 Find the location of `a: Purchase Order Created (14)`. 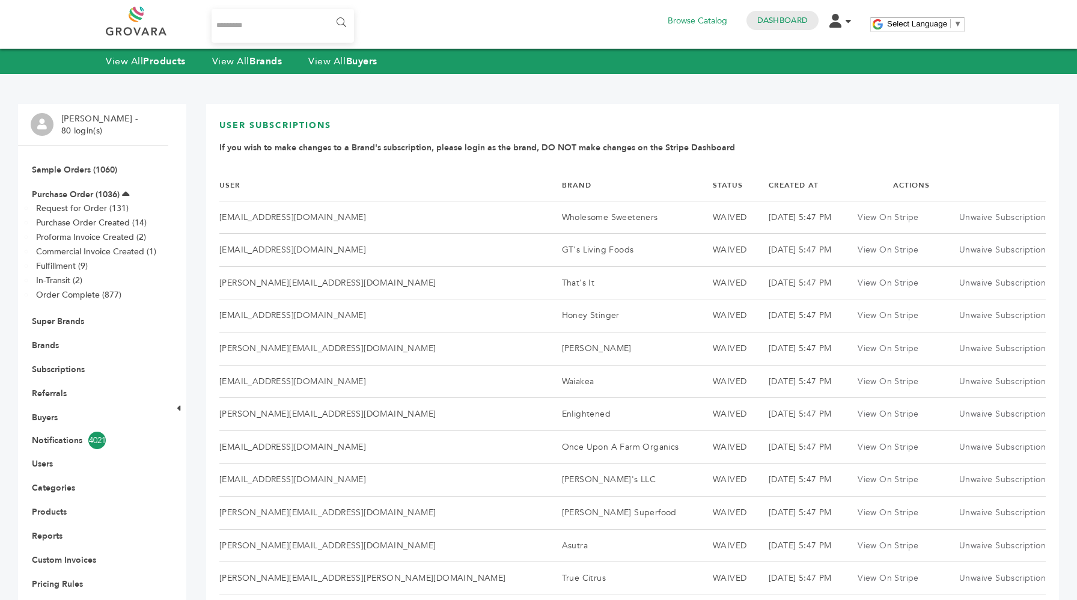

a: Purchase Order Created (14) is located at coordinates (91, 222).